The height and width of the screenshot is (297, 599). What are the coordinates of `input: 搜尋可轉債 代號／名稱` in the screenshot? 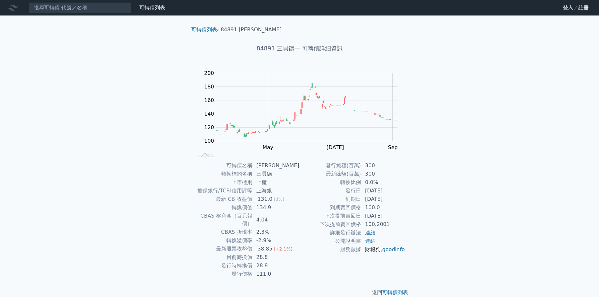 It's located at (80, 8).